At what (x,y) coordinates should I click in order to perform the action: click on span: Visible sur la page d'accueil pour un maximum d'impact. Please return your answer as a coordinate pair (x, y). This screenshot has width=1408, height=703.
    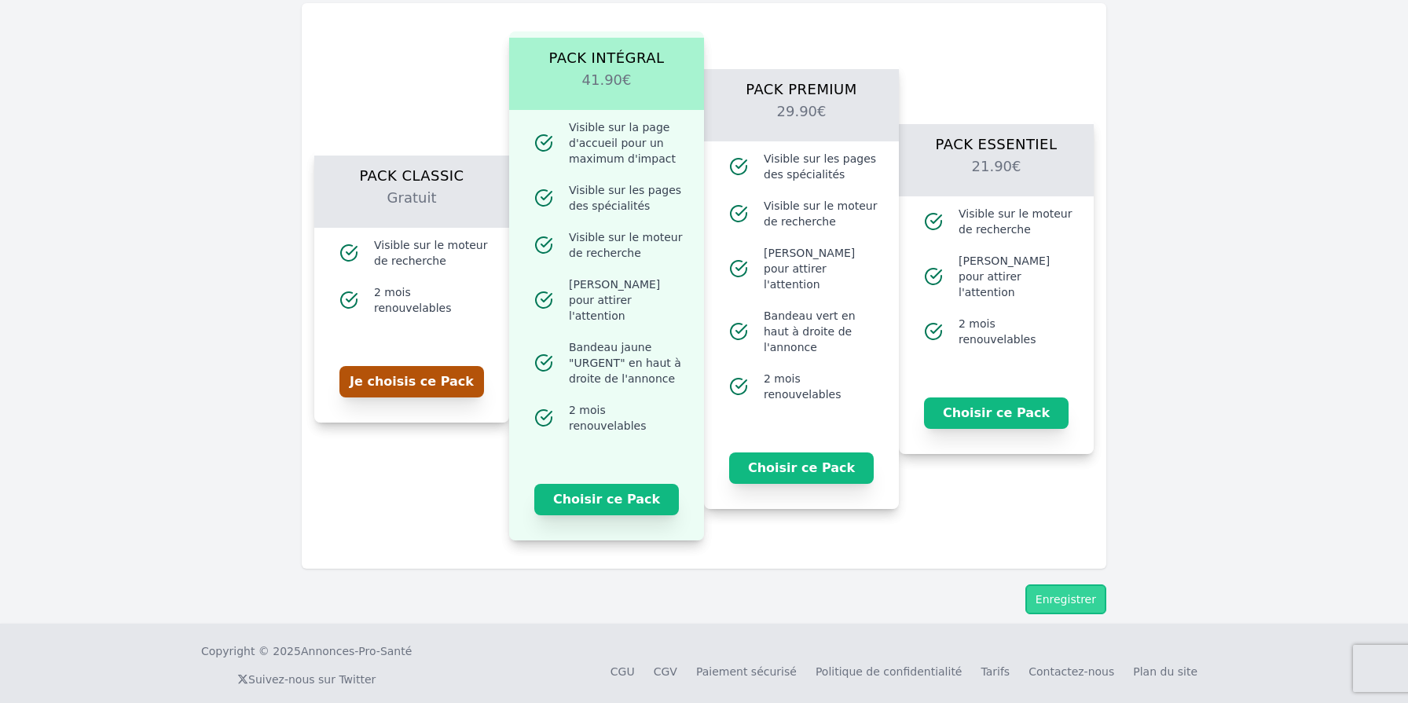
    Looking at the image, I should click on (627, 143).